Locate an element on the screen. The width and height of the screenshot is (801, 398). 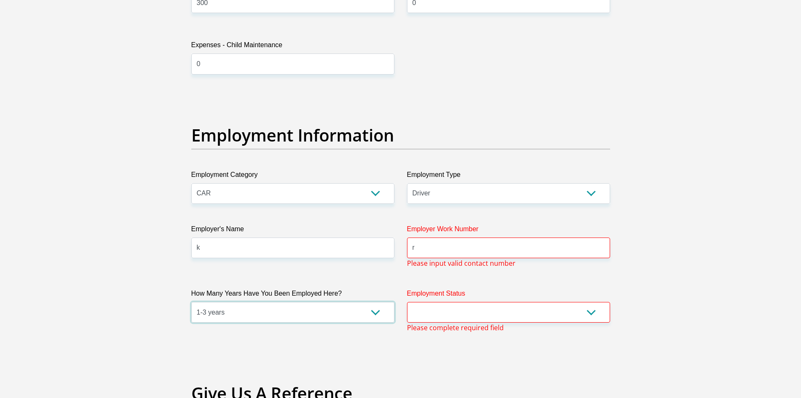
label: Employer's Name is located at coordinates (293, 231).